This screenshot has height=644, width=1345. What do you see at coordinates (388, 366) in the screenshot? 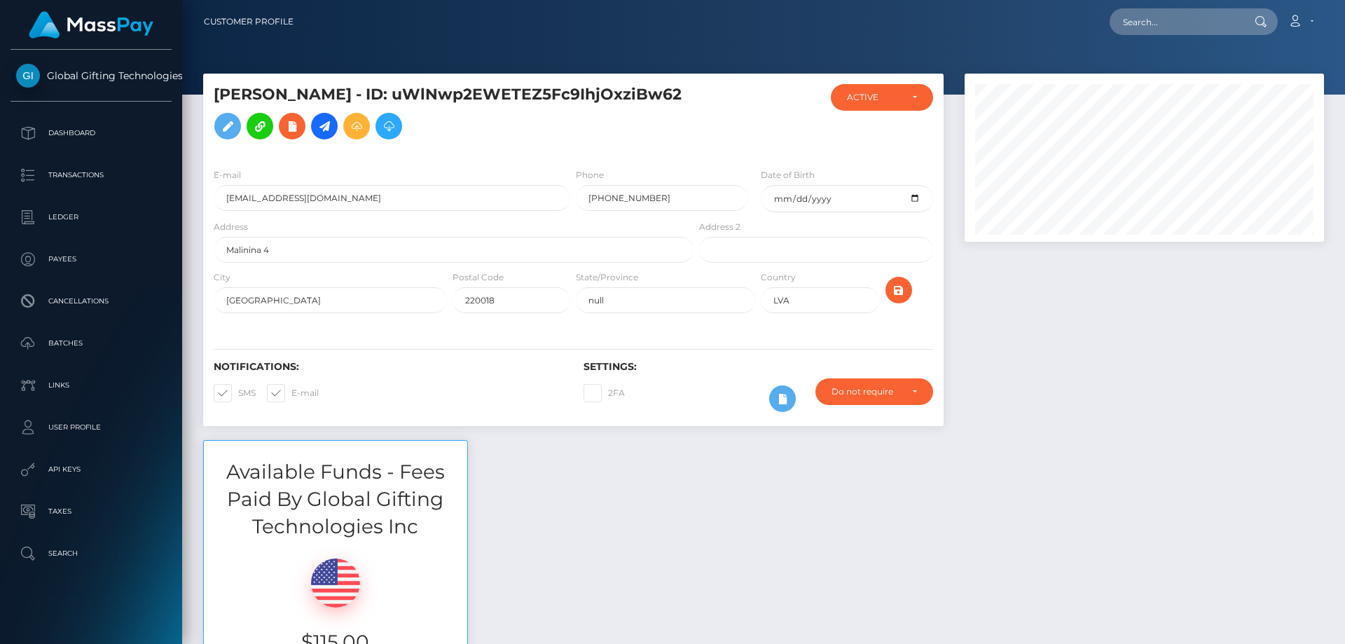
I see `h6: Notifications:` at bounding box center [388, 366].